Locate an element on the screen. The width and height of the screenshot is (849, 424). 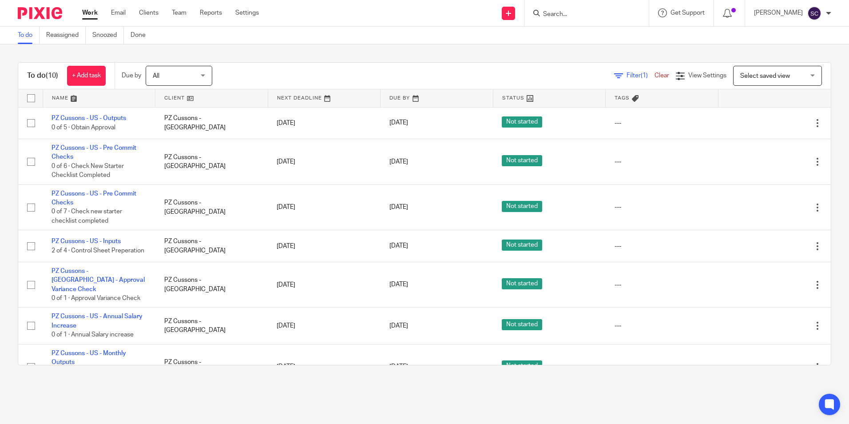
span: 0 of 6 · Check New Starter Checklist Completed is located at coordinates (87, 171).